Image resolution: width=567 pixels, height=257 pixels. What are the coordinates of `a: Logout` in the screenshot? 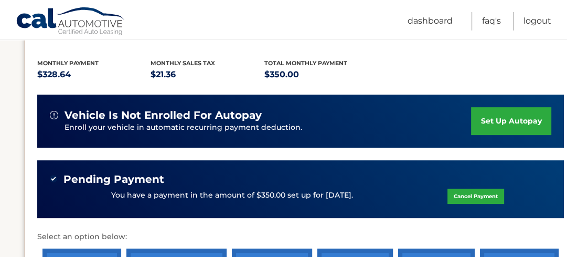 It's located at (537, 21).